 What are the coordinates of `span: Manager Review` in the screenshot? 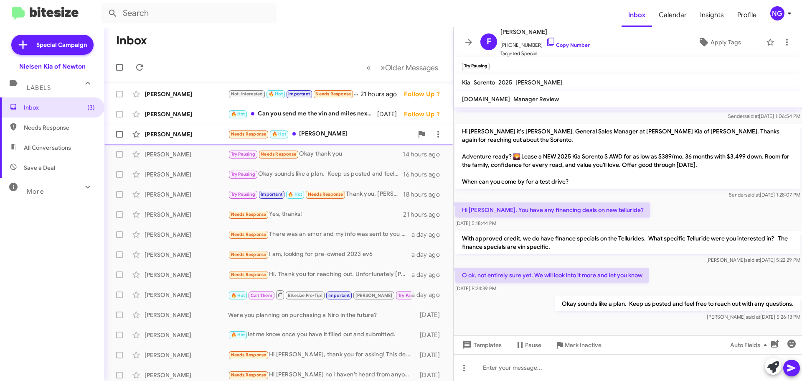 It's located at (536, 99).